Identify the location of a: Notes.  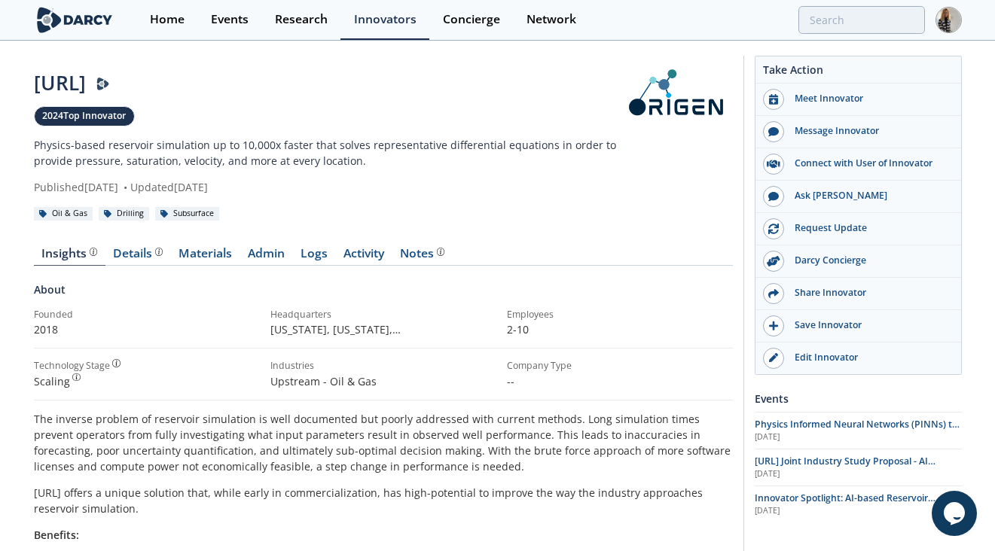
(423, 257).